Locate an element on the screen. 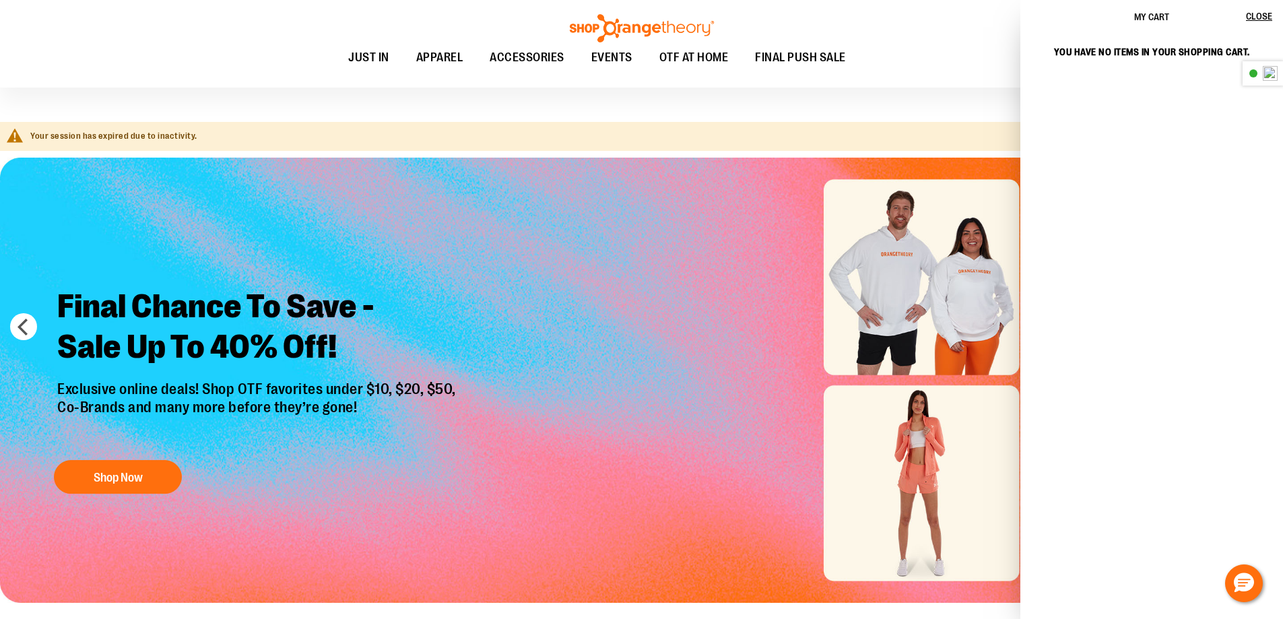 This screenshot has height=619, width=1283. a: JUST IN is located at coordinates (368, 58).